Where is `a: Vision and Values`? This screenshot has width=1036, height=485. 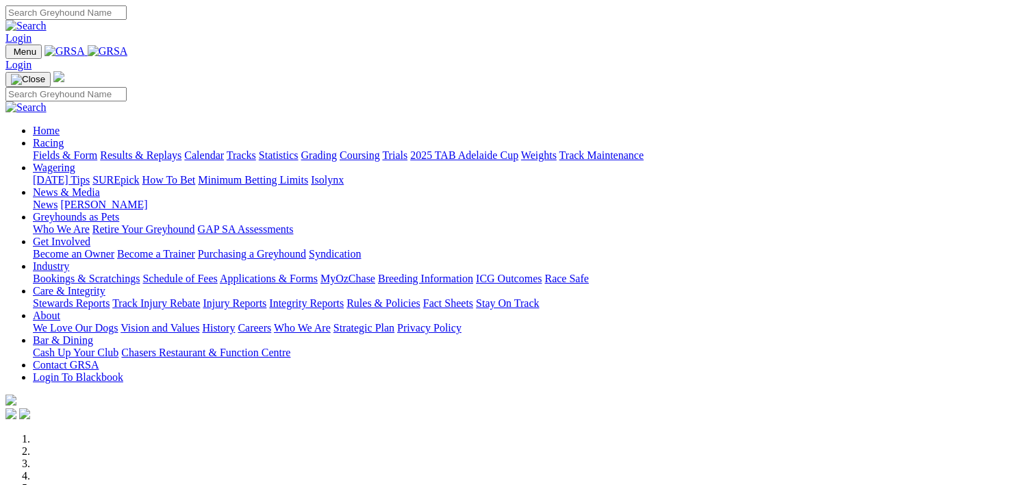 a: Vision and Values is located at coordinates (160, 327).